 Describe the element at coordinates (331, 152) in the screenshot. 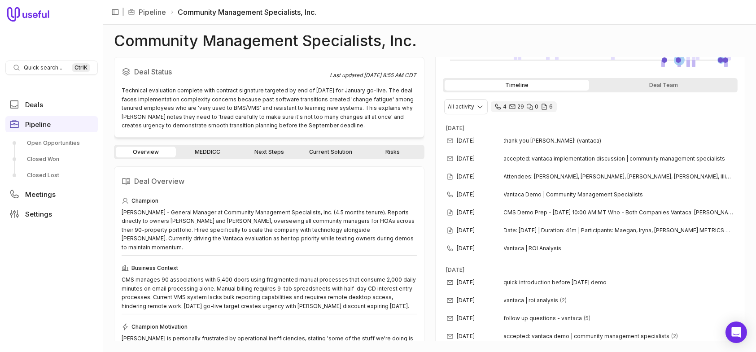

I see `a: Current Solution` at that location.